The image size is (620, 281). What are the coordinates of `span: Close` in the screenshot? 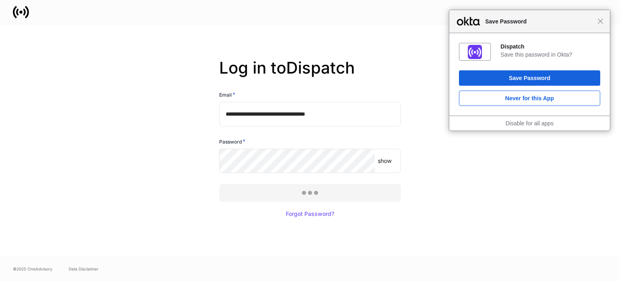 It's located at (601, 21).